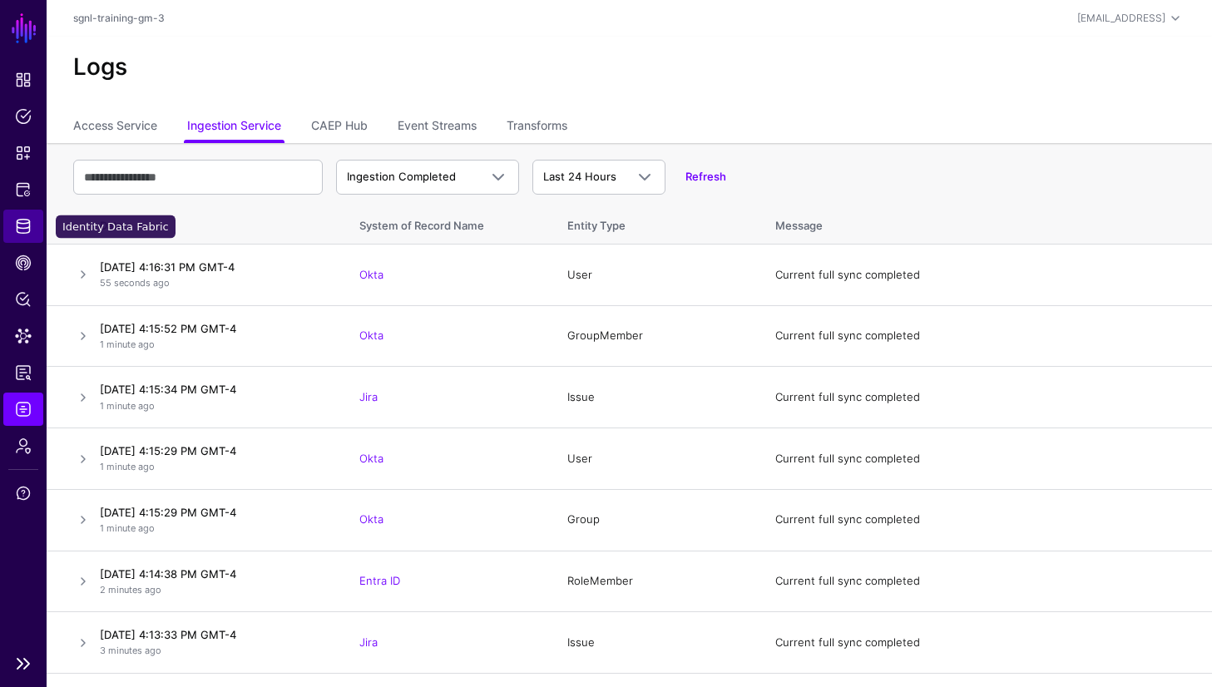  I want to click on td: RoleMember, so click(655, 581).